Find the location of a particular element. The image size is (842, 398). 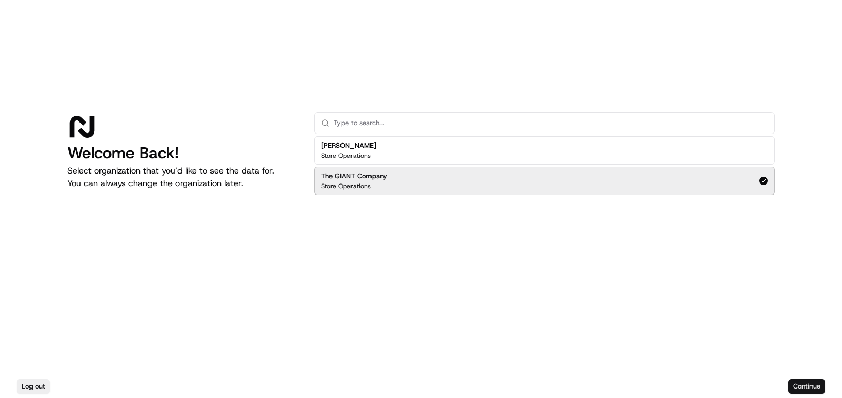

button: Log out is located at coordinates (33, 387).